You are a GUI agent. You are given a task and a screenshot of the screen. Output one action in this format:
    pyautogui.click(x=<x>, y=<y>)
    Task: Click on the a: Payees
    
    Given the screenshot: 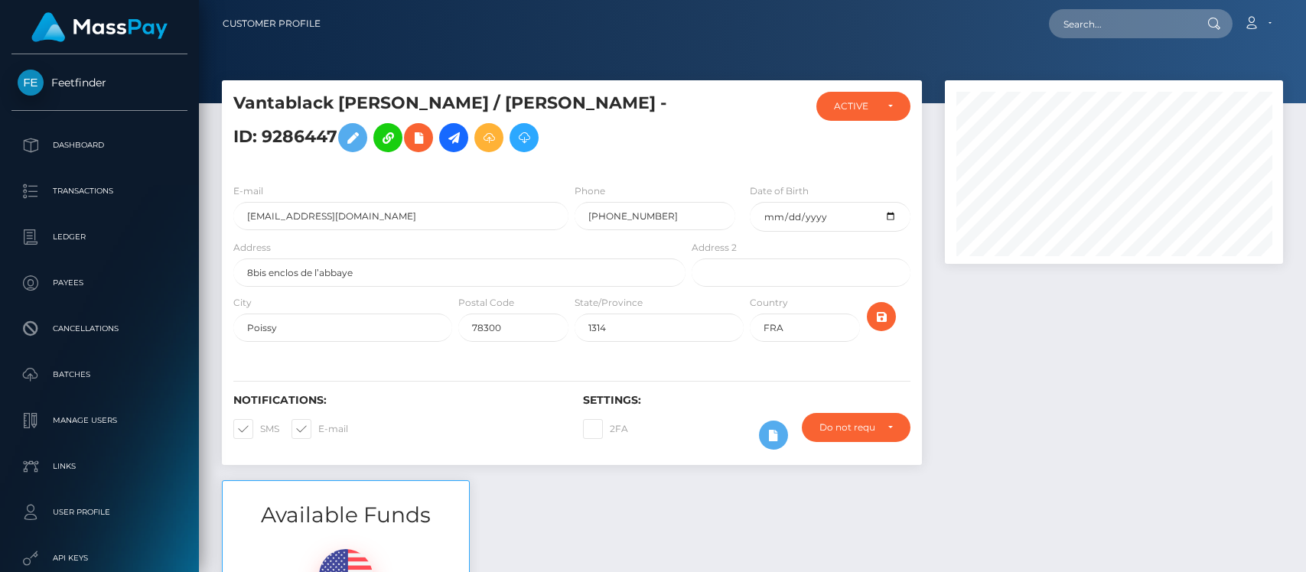 What is the action you would take?
    pyautogui.click(x=99, y=283)
    